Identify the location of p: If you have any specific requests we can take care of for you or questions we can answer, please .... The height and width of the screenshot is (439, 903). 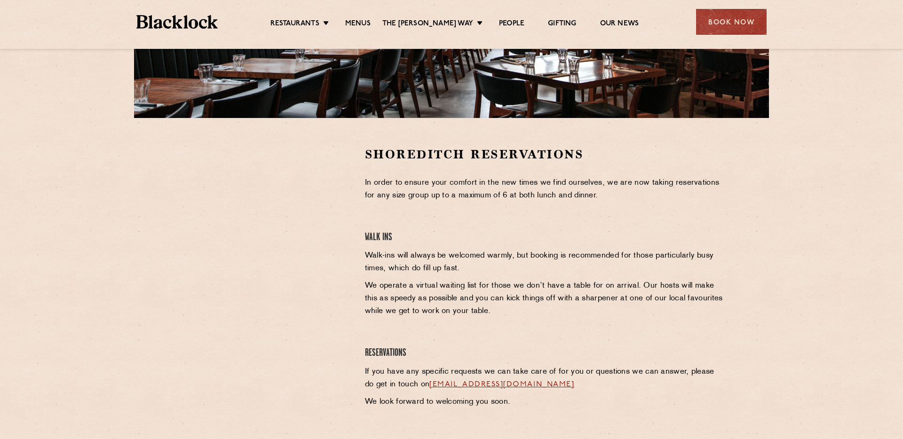
(545, 379).